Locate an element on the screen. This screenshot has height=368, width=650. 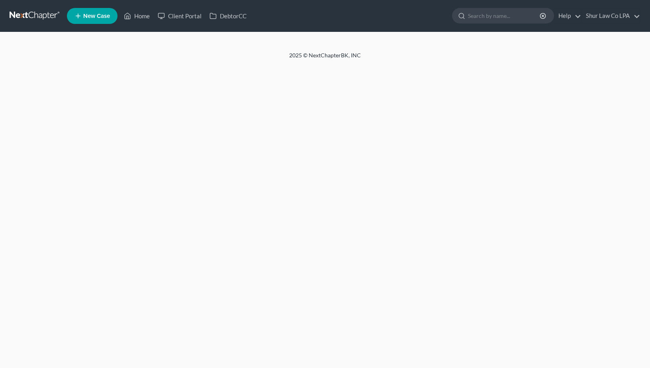
a: Home is located at coordinates (137, 16).